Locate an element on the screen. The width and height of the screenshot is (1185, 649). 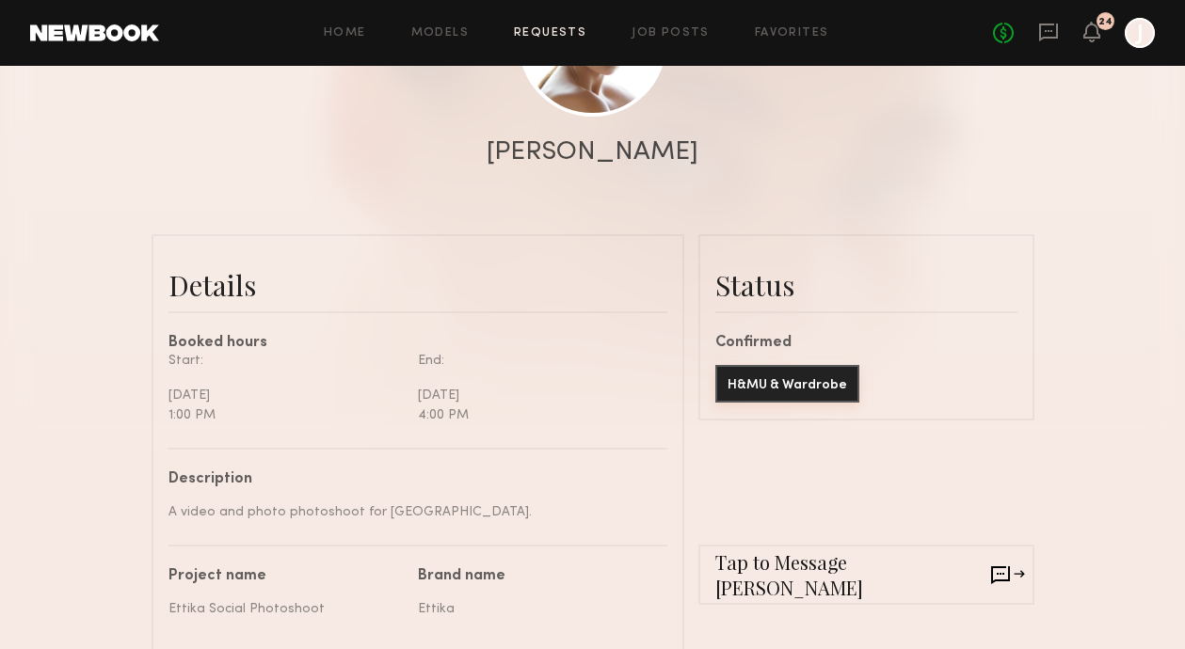
div: Booked hours is located at coordinates (418, 343).